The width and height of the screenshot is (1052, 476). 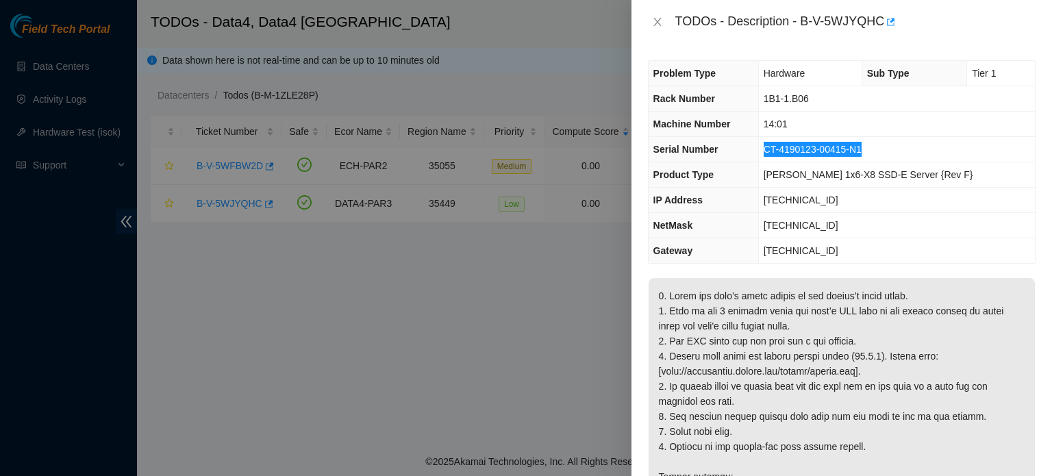 What do you see at coordinates (657, 22) in the screenshot?
I see `span: close` at bounding box center [657, 22].